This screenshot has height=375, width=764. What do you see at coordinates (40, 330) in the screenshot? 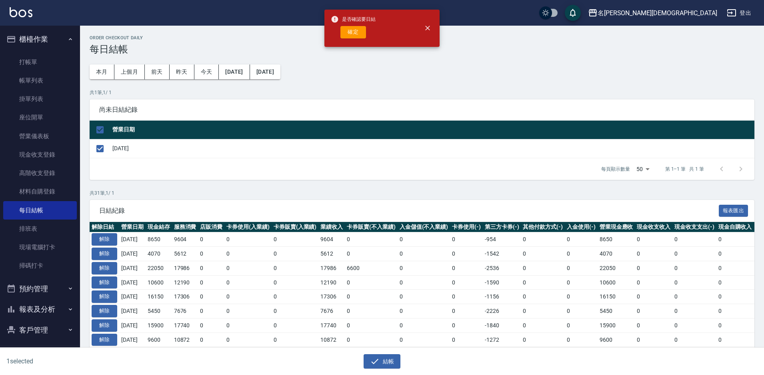
I see `button: 客戶管理` at bounding box center [40, 330].